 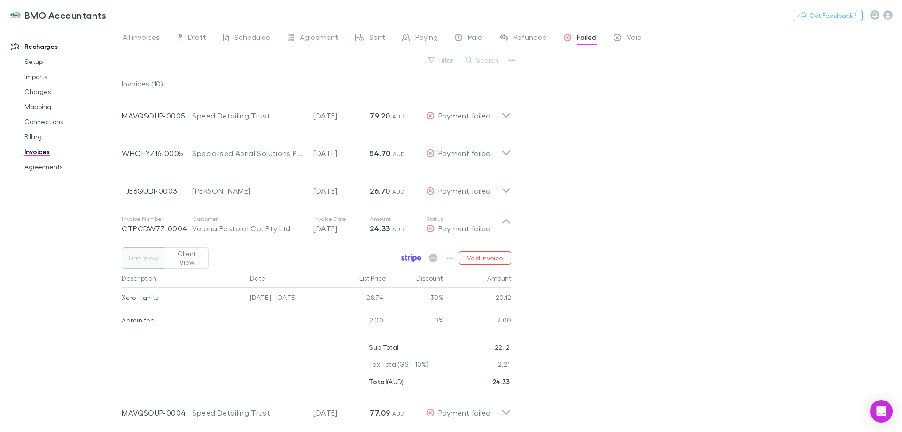 I want to click on p: Tax Total (GST 10%), so click(x=398, y=364).